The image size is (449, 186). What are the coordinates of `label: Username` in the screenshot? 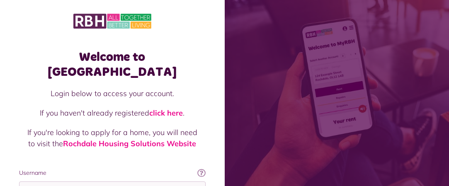 It's located at (112, 173).